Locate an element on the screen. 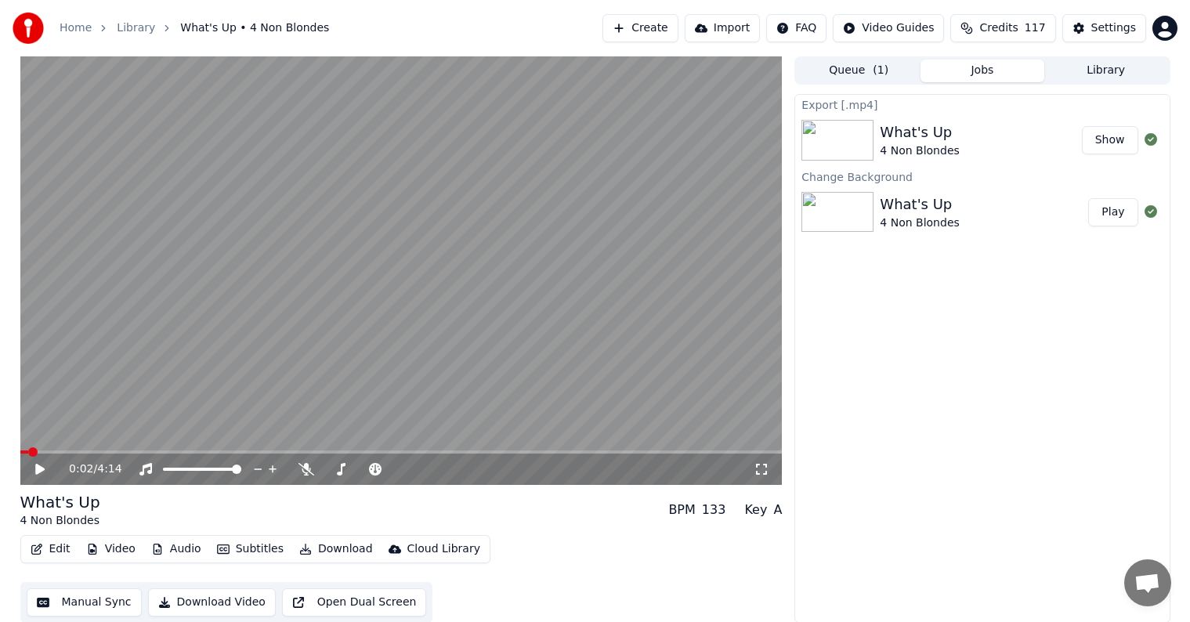  button: Play is located at coordinates (1112, 212).